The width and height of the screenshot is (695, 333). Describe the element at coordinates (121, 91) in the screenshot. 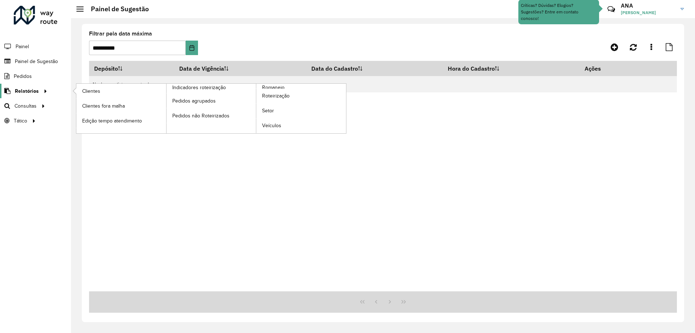

I see `a: Clientes` at that location.